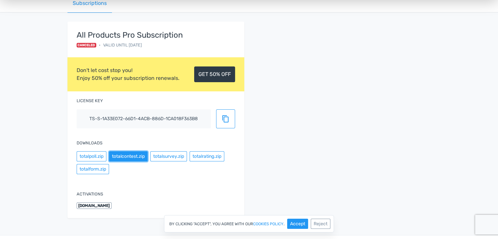 This screenshot has height=239, width=498. Describe the element at coordinates (89, 143) in the screenshot. I see `label: Downloads` at that location.